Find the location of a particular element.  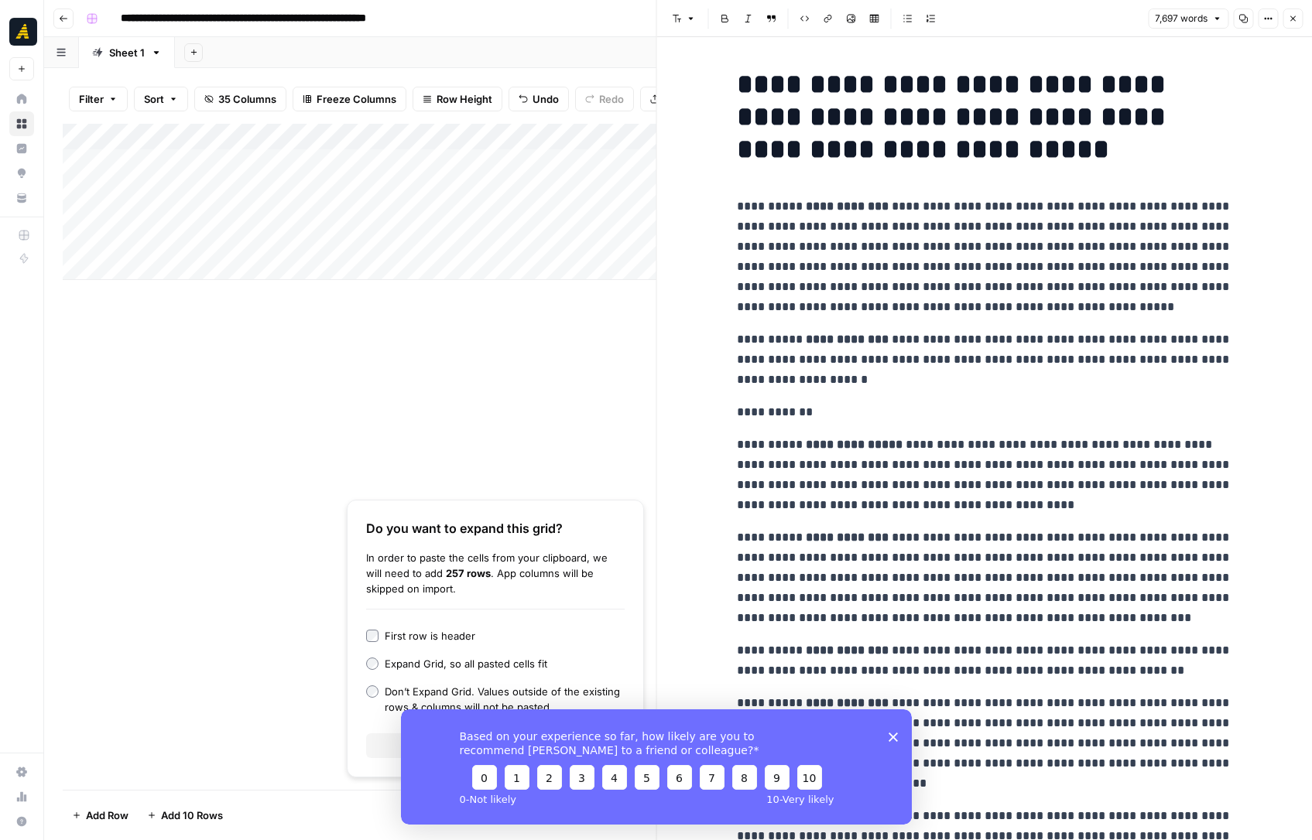

button: Redo is located at coordinates (604, 99).